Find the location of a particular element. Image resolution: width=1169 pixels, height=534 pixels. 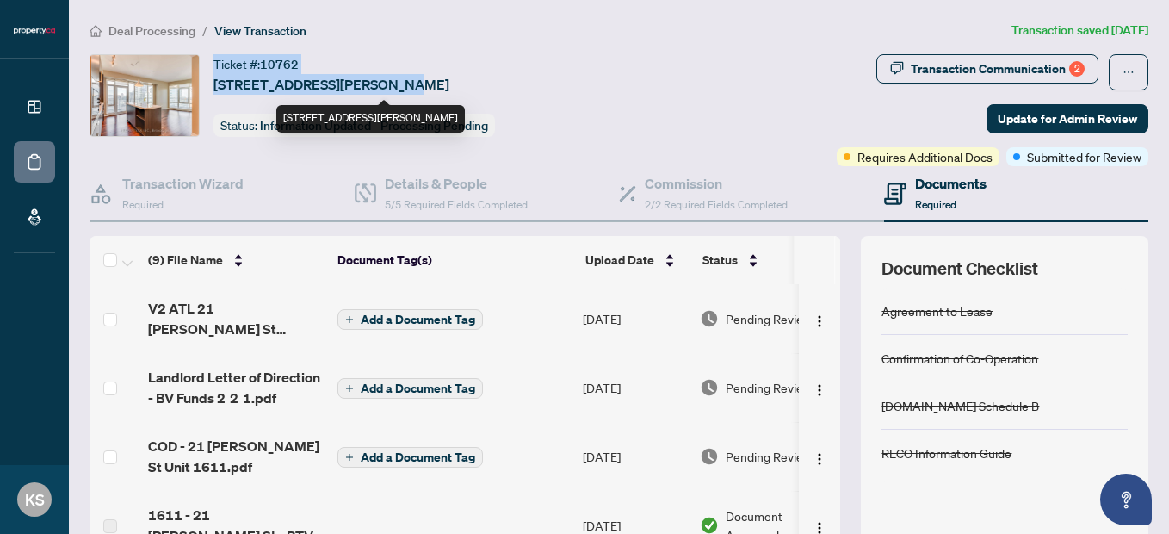

span: (9) File Name is located at coordinates (185, 260).